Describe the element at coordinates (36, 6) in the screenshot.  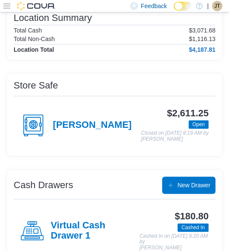
I see `img: Cova` at that location.